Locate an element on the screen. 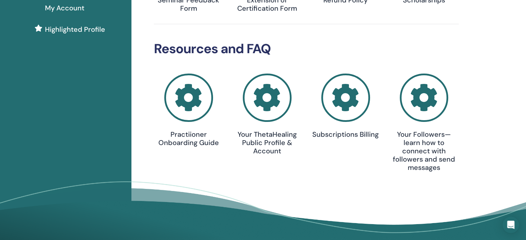 The width and height of the screenshot is (526, 240). a: Practiioner Onboarding Guide is located at coordinates (189, 110).